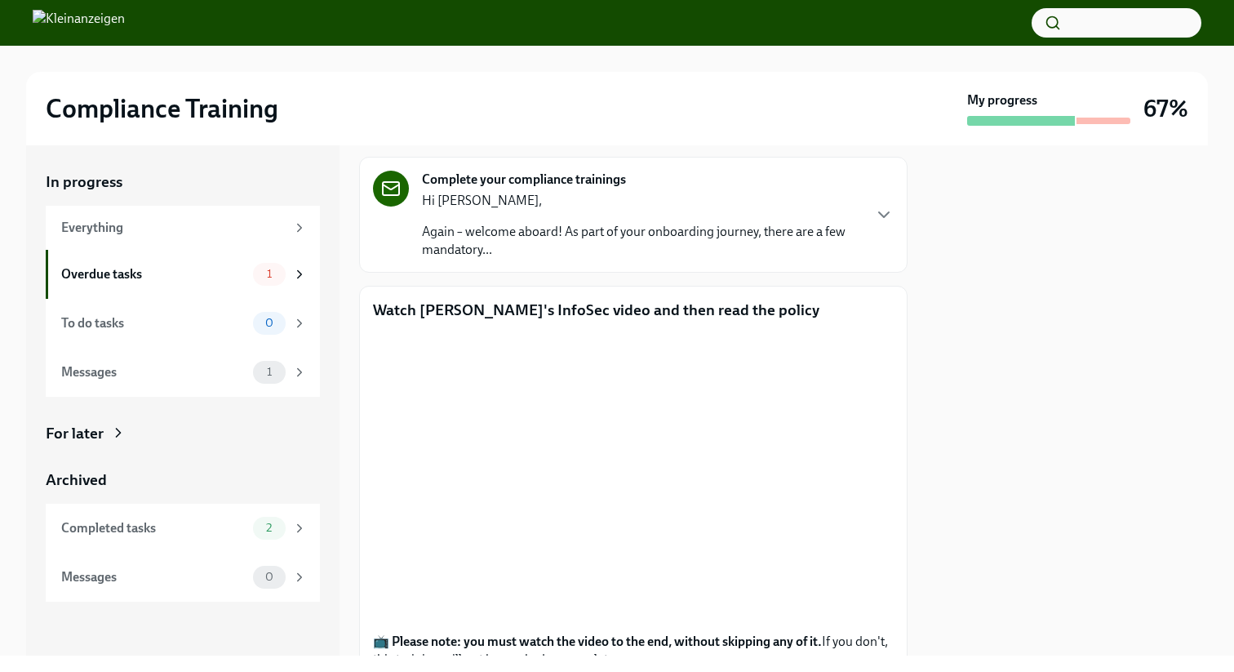  Describe the element at coordinates (642, 241) in the screenshot. I see `p: Again – welcome aboard! As part of your onboarding journey, there are a few mandatory...` at that location.